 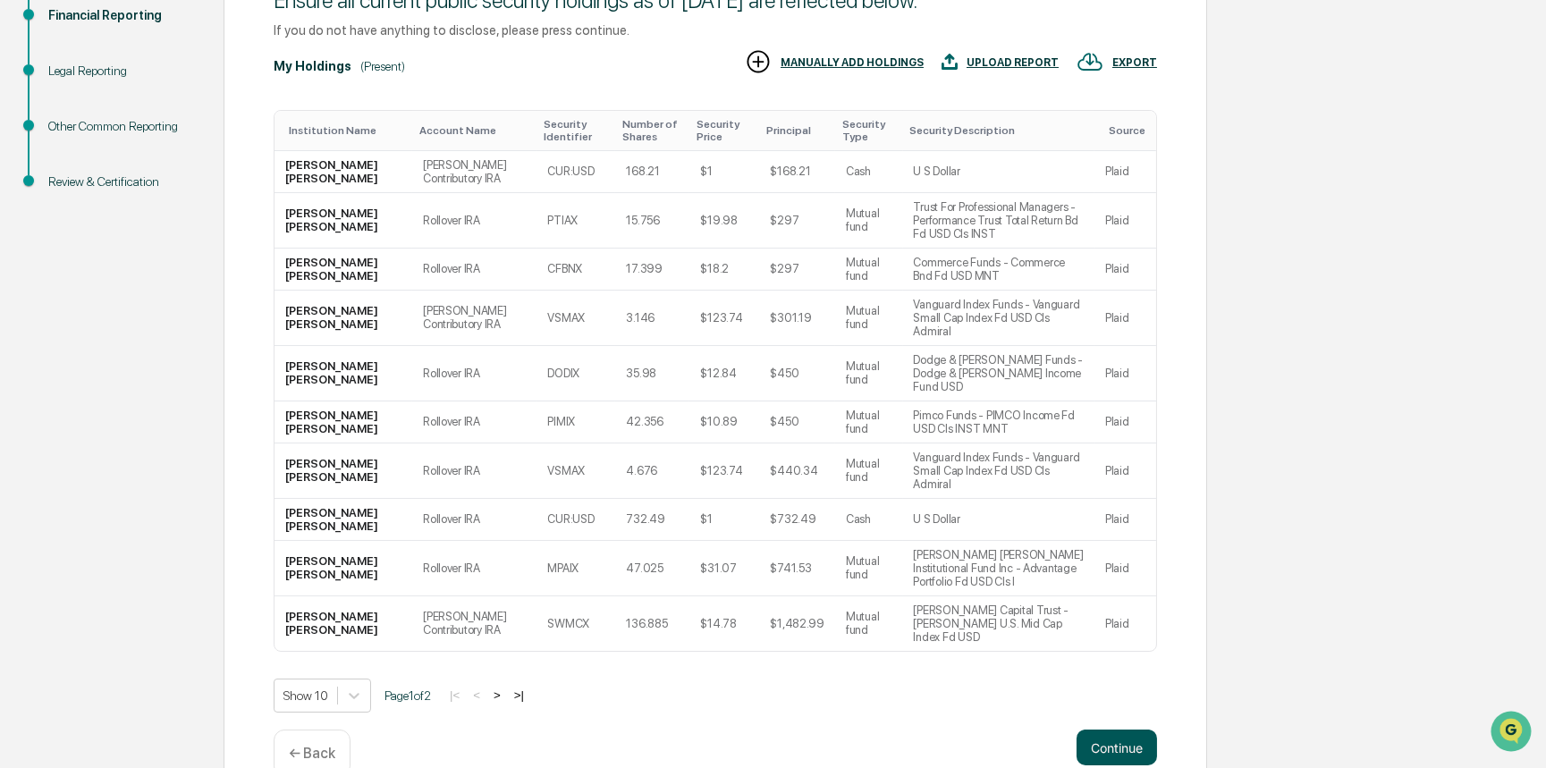 What do you see at coordinates (652, 221) in the screenshot?
I see `td: 15.756` at bounding box center [652, 221].